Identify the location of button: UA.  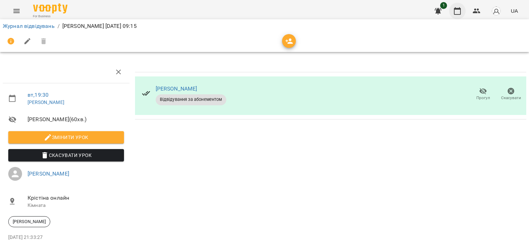
(514, 11).